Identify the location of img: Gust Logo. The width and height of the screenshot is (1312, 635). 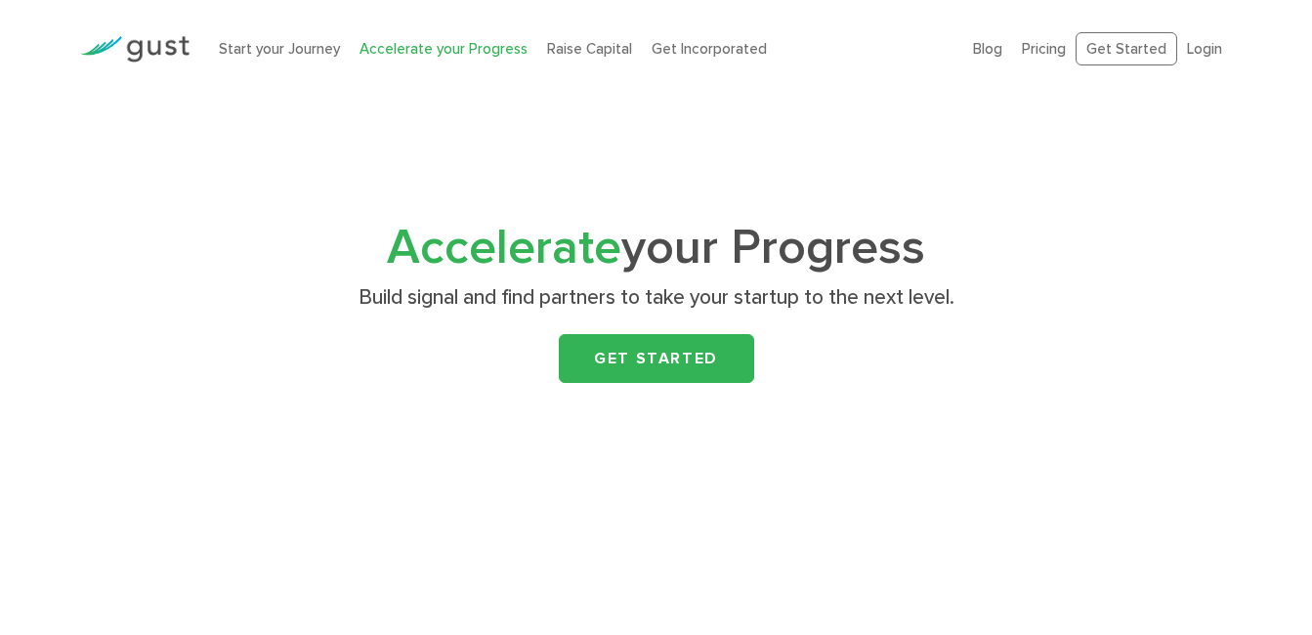
(135, 49).